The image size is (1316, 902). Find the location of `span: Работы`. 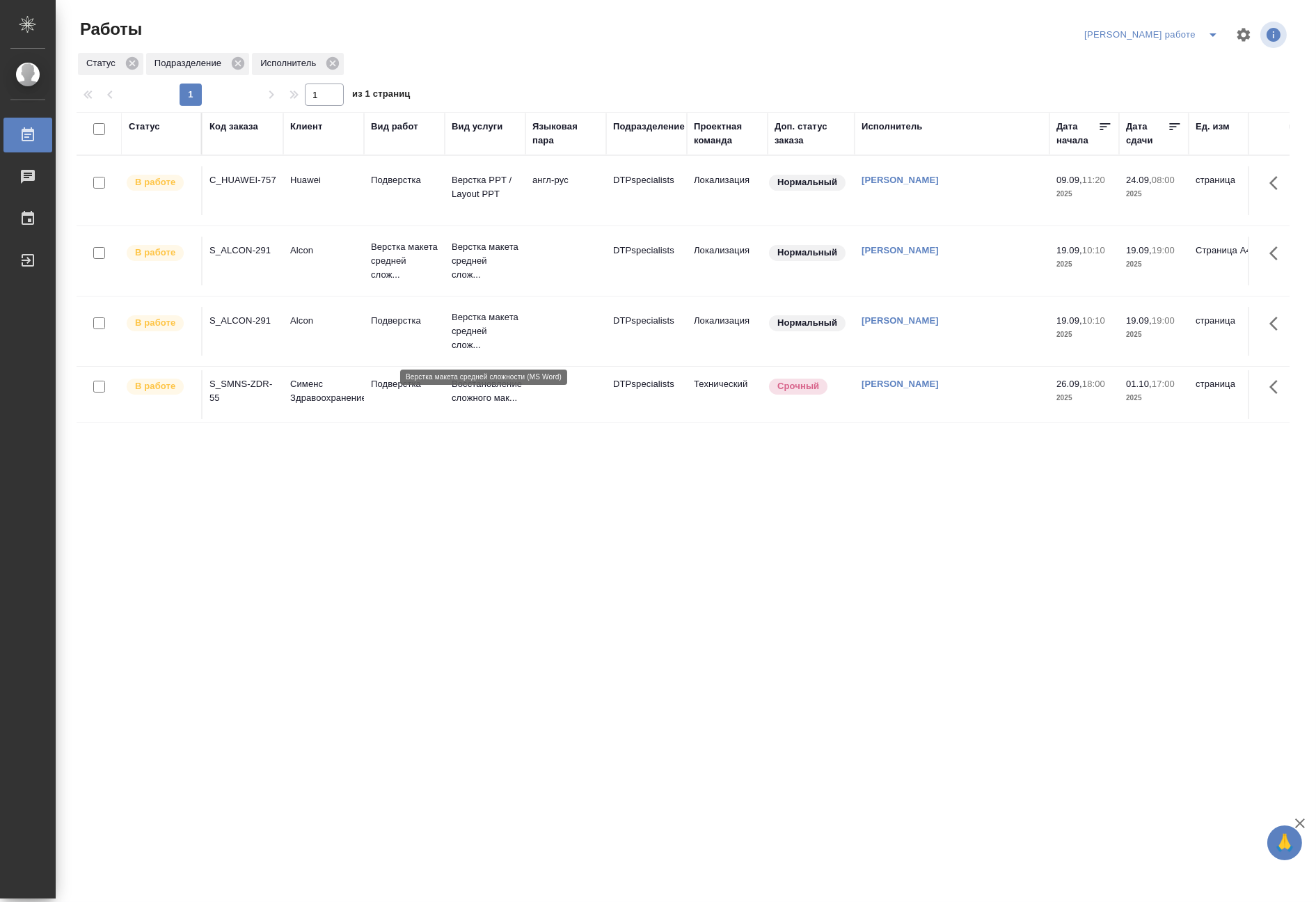

span: Работы is located at coordinates (110, 29).